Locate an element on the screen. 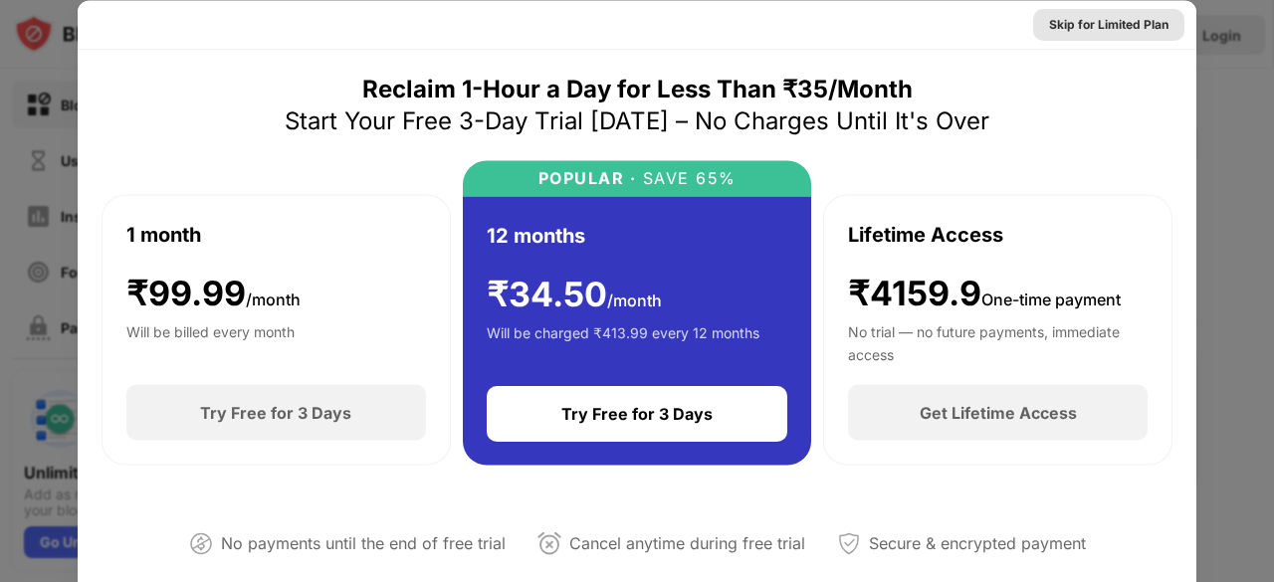  div: Skip for Limited Plan is located at coordinates (1109, 24).